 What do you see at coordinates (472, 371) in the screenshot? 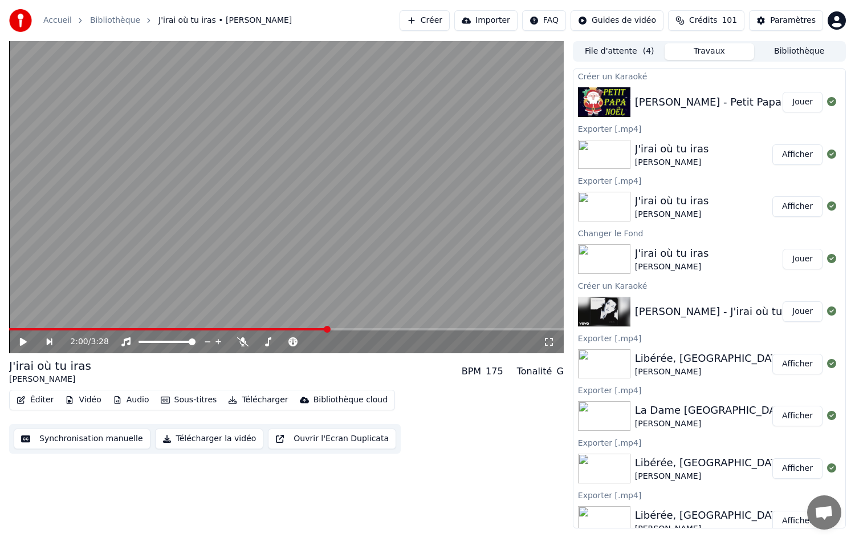
I see `div: BPM` at bounding box center [472, 371].